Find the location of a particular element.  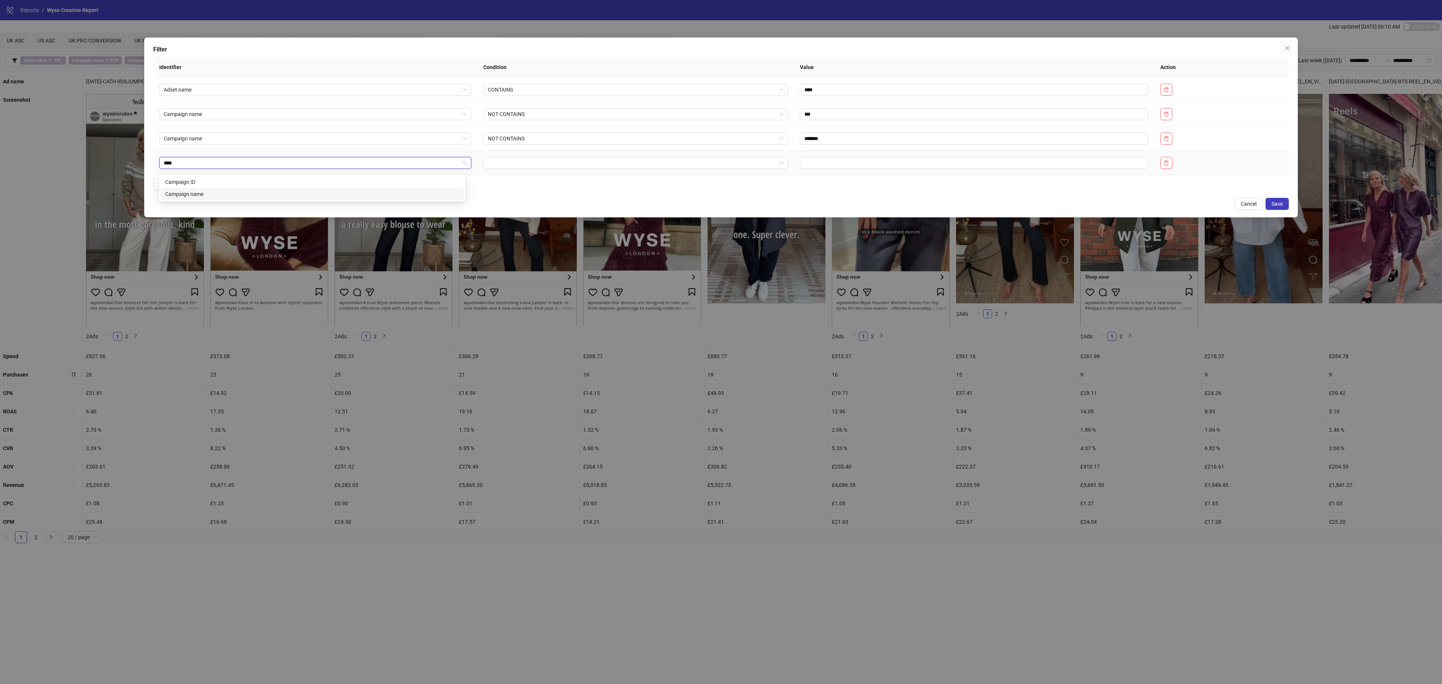

div: Campaign name is located at coordinates (312, 194).